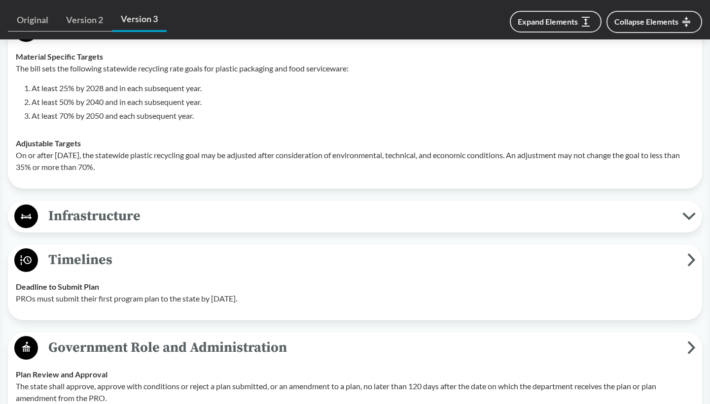  I want to click on strong: Plan Review and Approval, so click(62, 374).